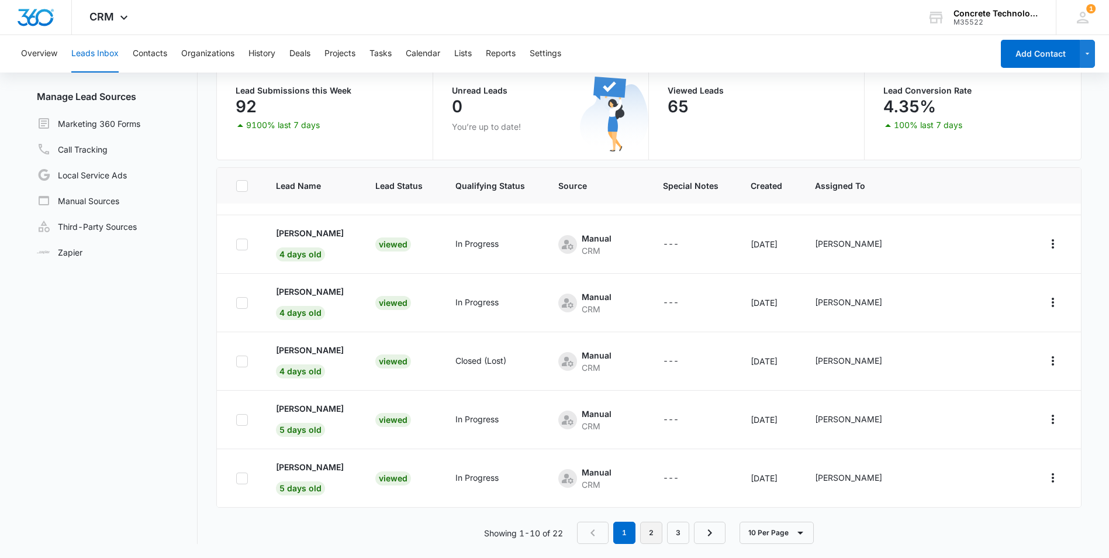 The height and width of the screenshot is (558, 1109). What do you see at coordinates (909, 106) in the screenshot?
I see `p: 4.35%` at bounding box center [909, 106].